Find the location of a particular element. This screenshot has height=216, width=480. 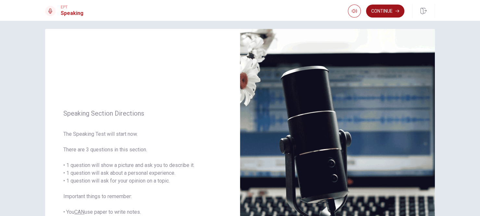

span: Speaking Section Directions is located at coordinates (143, 113).